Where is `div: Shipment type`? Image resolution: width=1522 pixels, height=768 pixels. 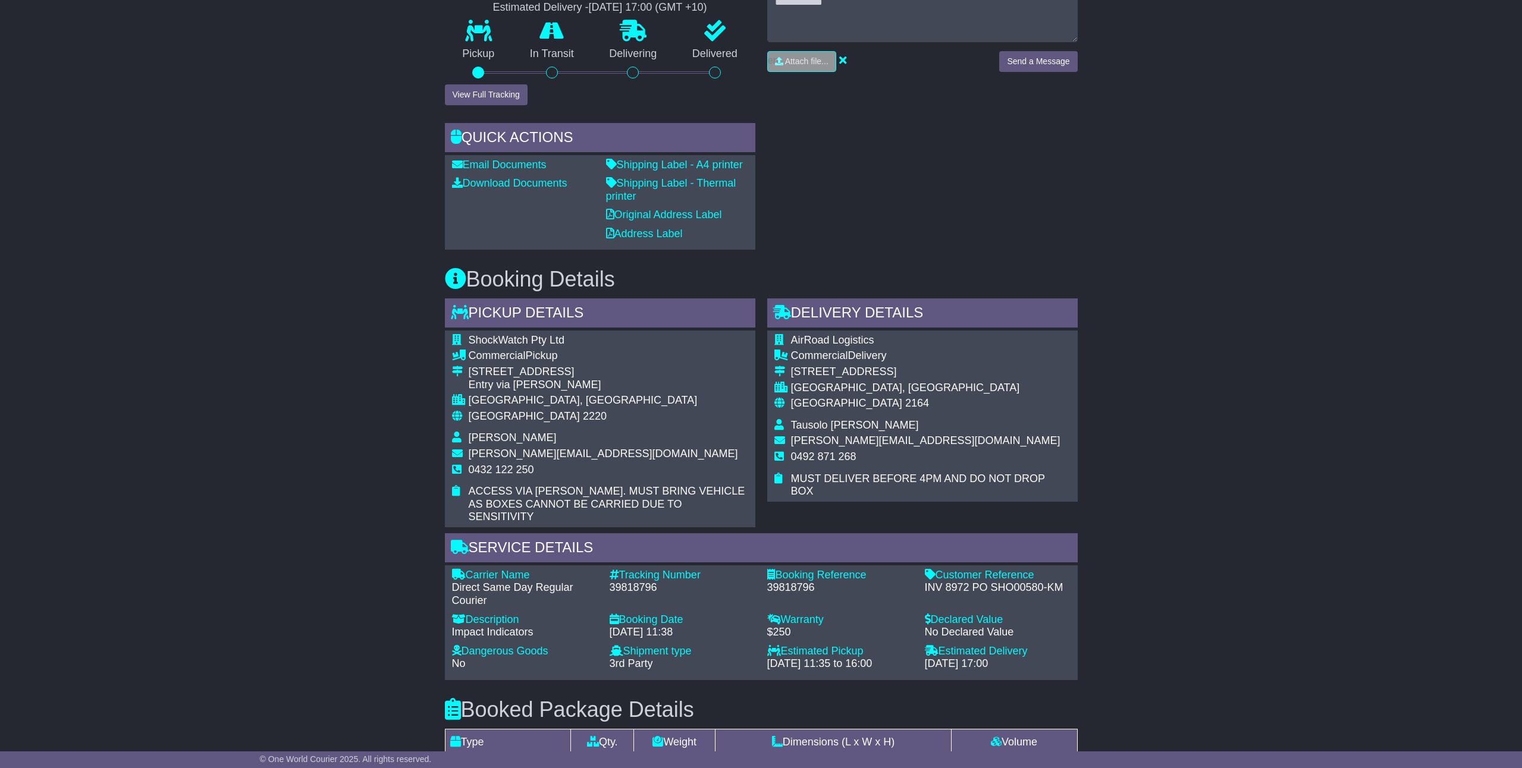
div: Shipment type is located at coordinates (682, 652).